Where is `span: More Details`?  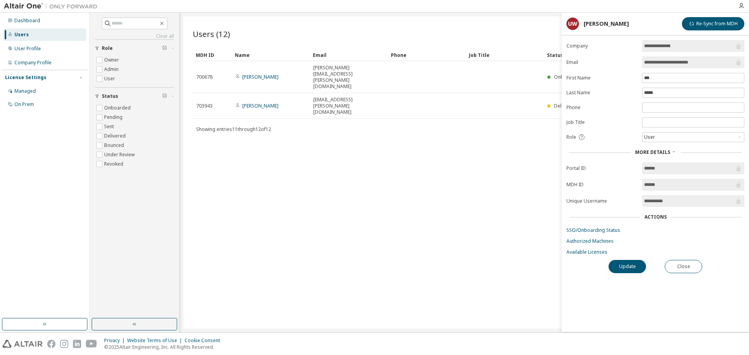
span: More Details is located at coordinates (652, 152).